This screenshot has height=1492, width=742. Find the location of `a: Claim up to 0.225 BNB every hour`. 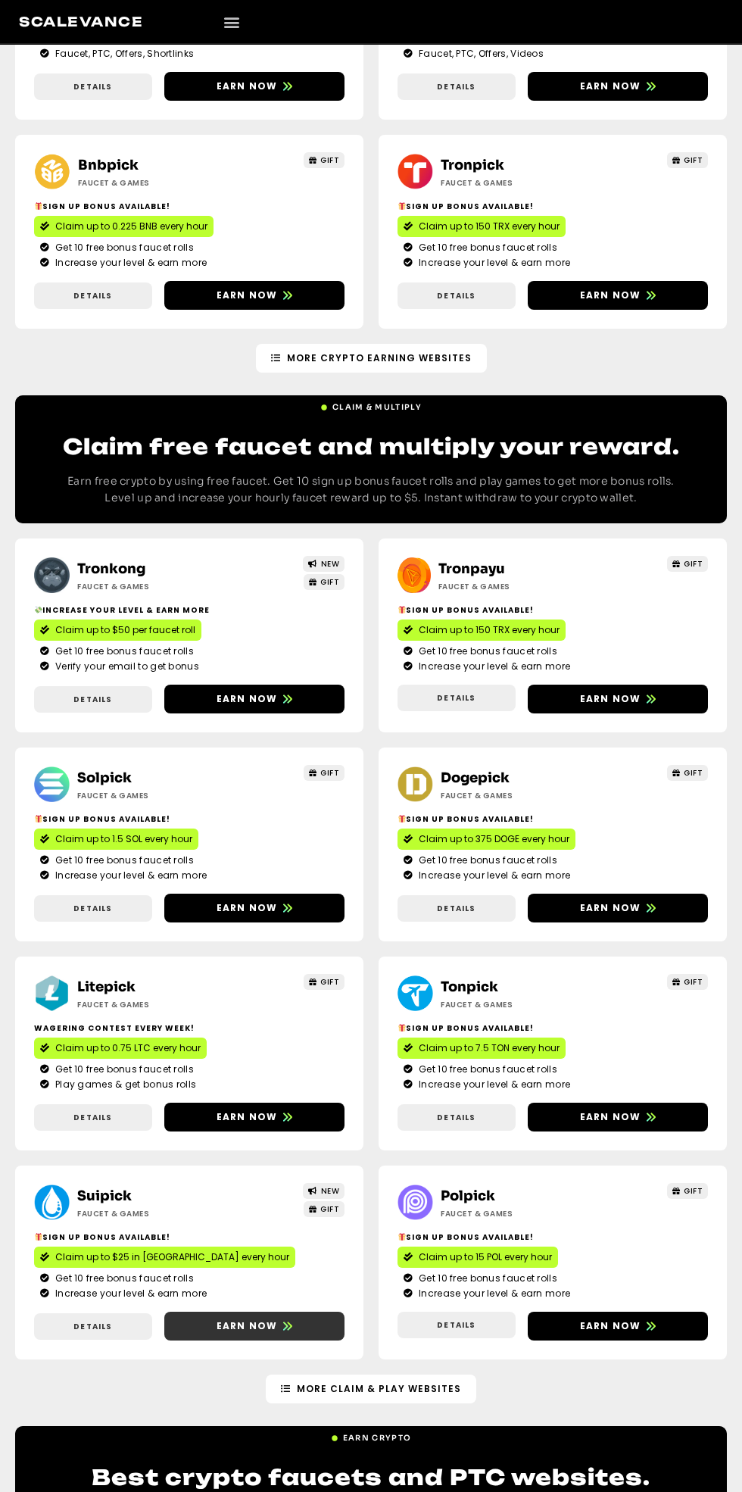

a: Claim up to 0.225 BNB every hour is located at coordinates (123, 226).